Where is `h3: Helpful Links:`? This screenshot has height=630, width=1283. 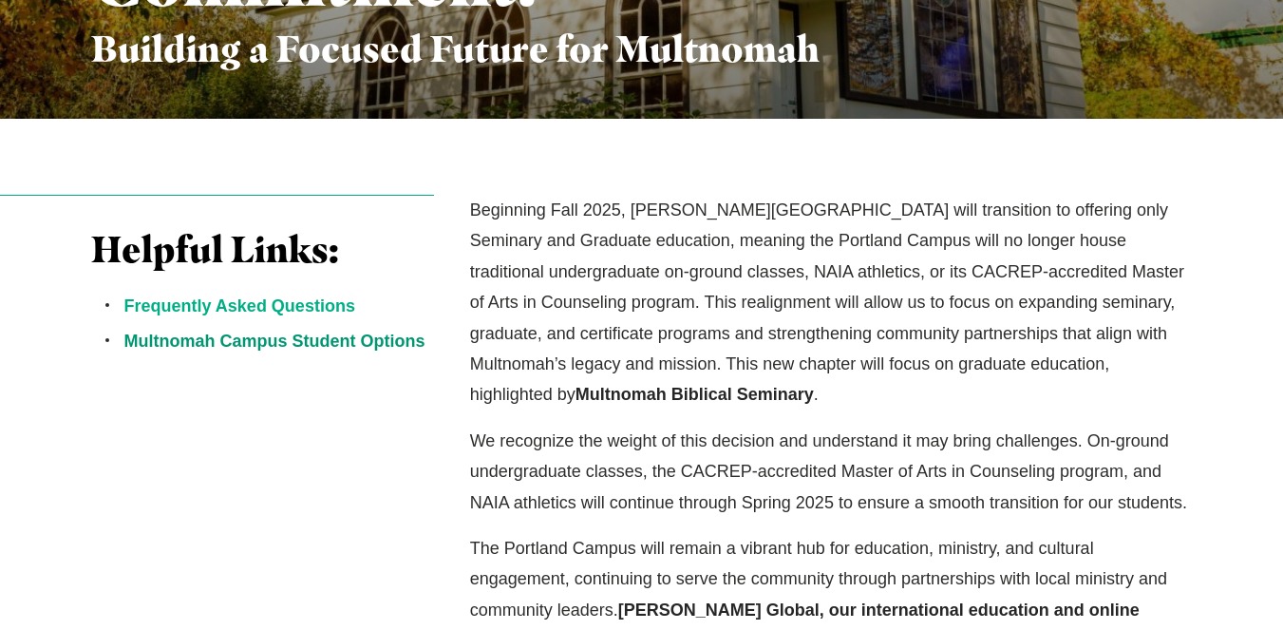
h3: Helpful Links: is located at coordinates (263, 250).